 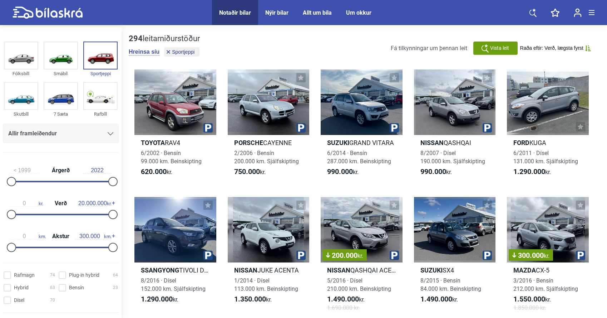 I want to click on h2: KUGA, so click(x=548, y=142).